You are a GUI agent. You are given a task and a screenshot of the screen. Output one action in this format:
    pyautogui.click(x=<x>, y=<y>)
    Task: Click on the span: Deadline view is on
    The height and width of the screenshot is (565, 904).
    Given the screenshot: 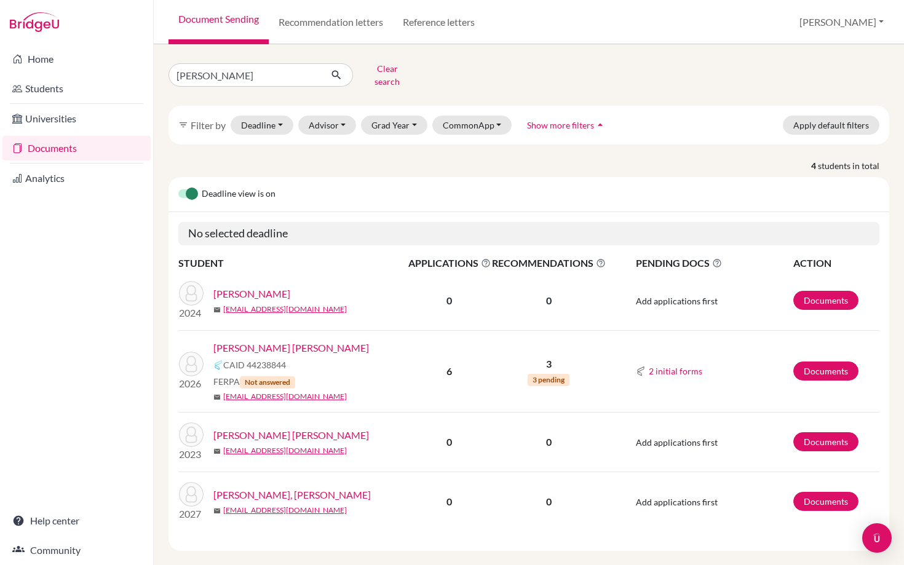 What is the action you would take?
    pyautogui.click(x=239, y=194)
    